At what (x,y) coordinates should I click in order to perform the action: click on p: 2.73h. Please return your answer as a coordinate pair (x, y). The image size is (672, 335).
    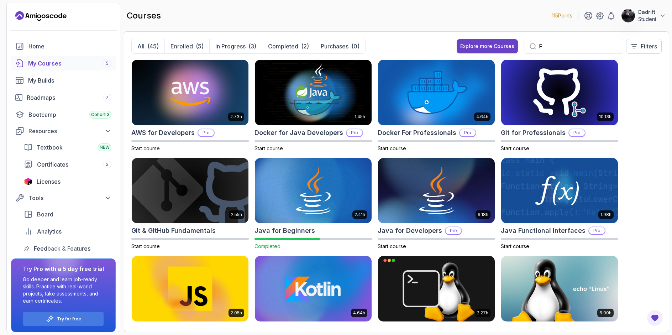
    Looking at the image, I should click on (236, 117).